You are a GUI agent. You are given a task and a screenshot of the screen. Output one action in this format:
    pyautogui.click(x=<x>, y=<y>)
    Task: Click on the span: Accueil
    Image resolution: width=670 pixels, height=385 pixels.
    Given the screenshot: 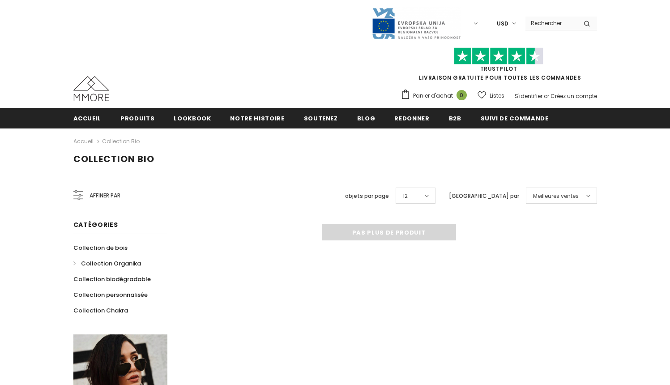 What is the action you would take?
    pyautogui.click(x=87, y=118)
    